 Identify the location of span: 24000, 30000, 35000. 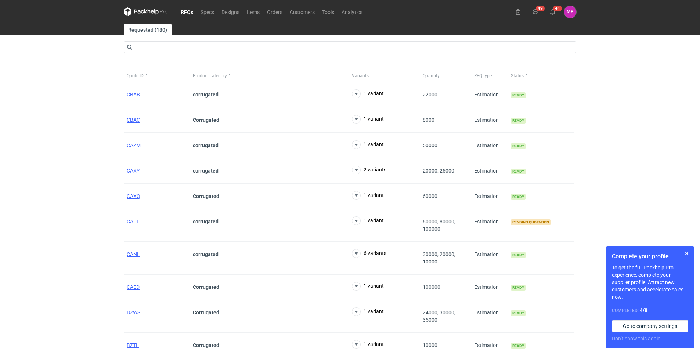
(439, 316).